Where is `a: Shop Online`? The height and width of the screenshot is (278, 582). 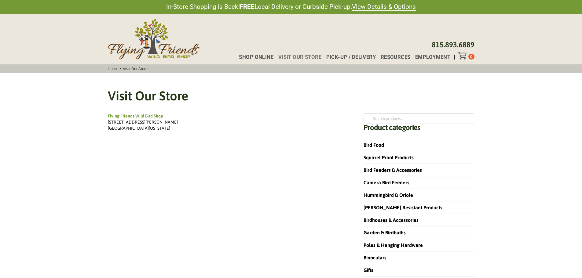 a: Shop Online is located at coordinates (253, 57).